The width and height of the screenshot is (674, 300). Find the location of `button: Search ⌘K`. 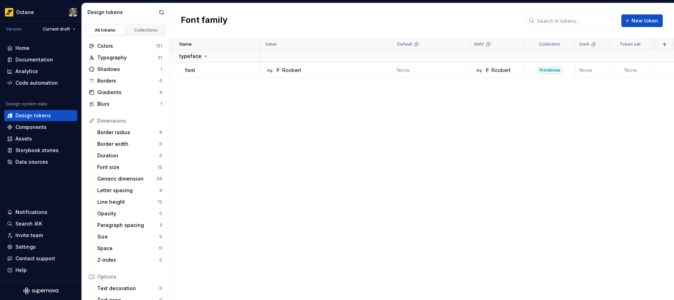

button: Search ⌘K is located at coordinates (41, 224).